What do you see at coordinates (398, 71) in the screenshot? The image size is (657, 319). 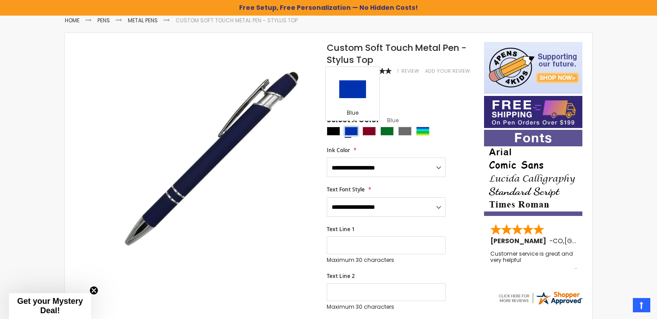 I see `span: 1` at bounding box center [398, 71].